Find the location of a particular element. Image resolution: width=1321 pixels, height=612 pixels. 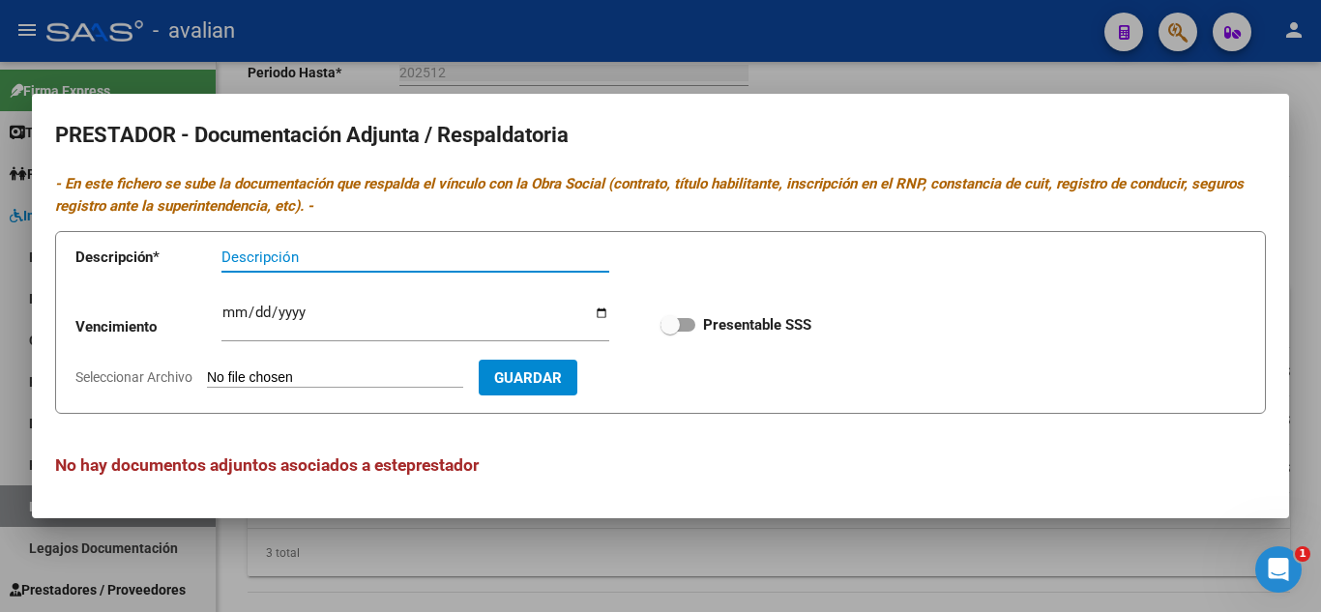

i: - En este fichero se sube la documentación que respalda el vínculo con la Obra Social (contrato, ... is located at coordinates (649, 194).